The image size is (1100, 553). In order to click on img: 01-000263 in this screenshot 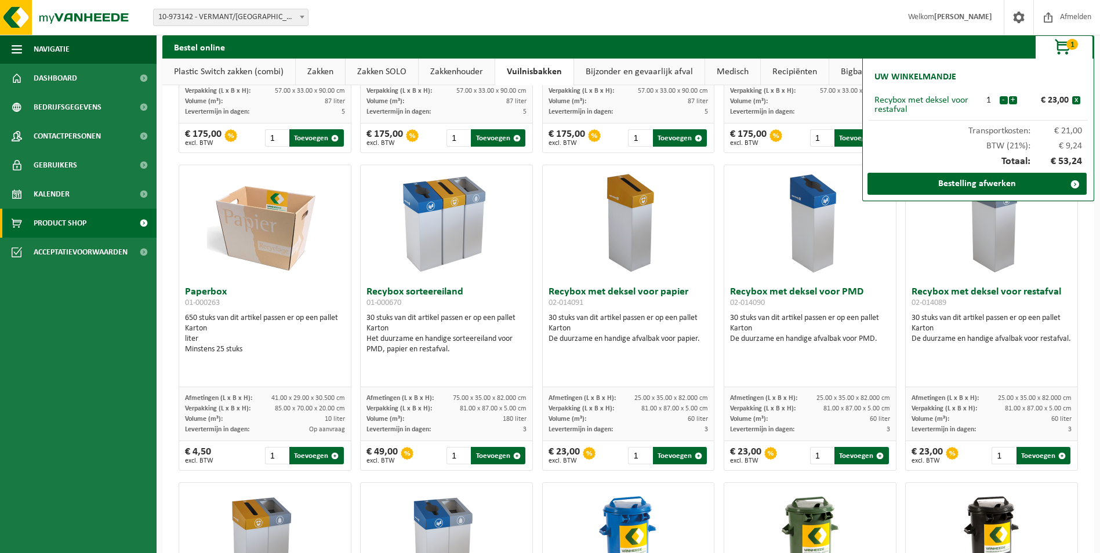, I will do `click(265, 223)`.